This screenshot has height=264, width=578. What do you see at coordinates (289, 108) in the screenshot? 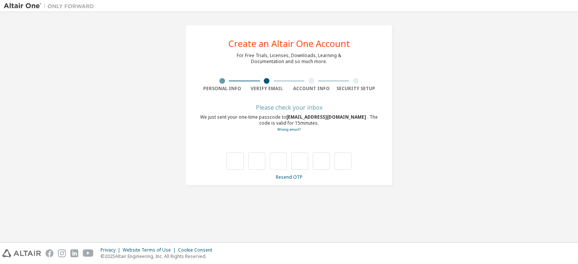
I see `div: Please check your inbox` at bounding box center [289, 108].